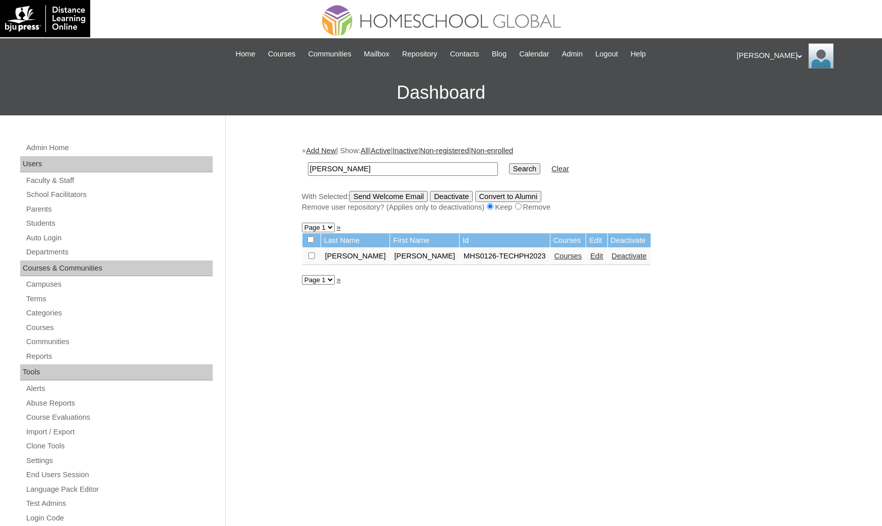 This screenshot has height=526, width=882. Describe the element at coordinates (596, 256) in the screenshot. I see `a: Edit` at that location.